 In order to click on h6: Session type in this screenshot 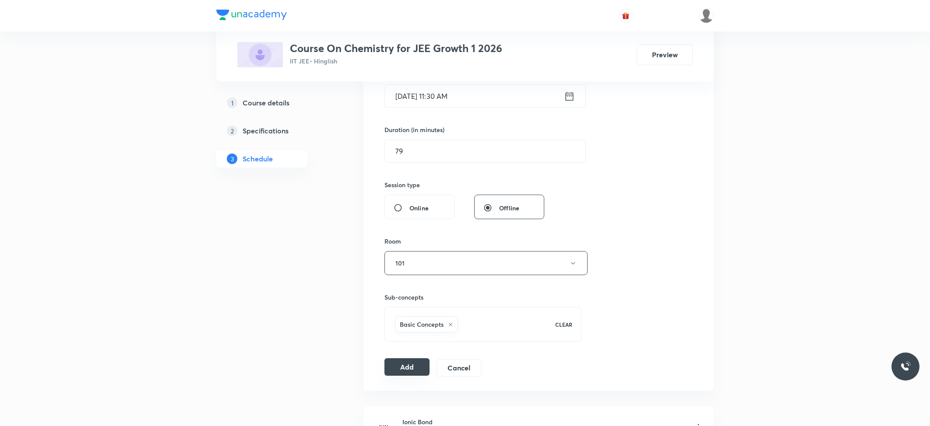, I will do `click(402, 185)`.